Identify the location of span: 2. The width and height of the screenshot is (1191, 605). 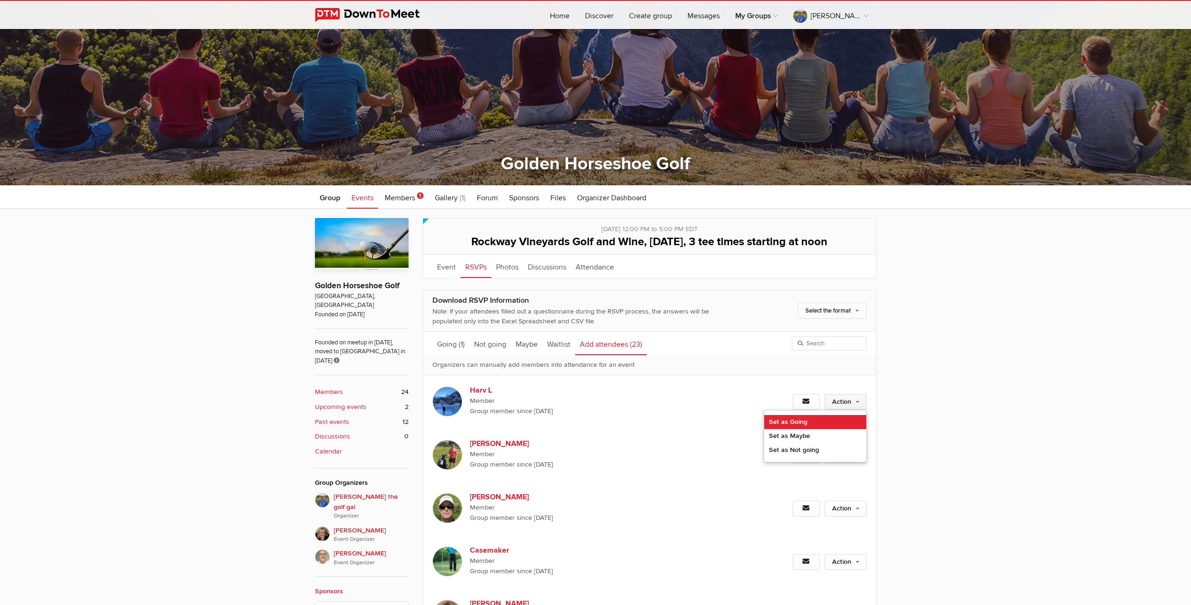
(407, 407).